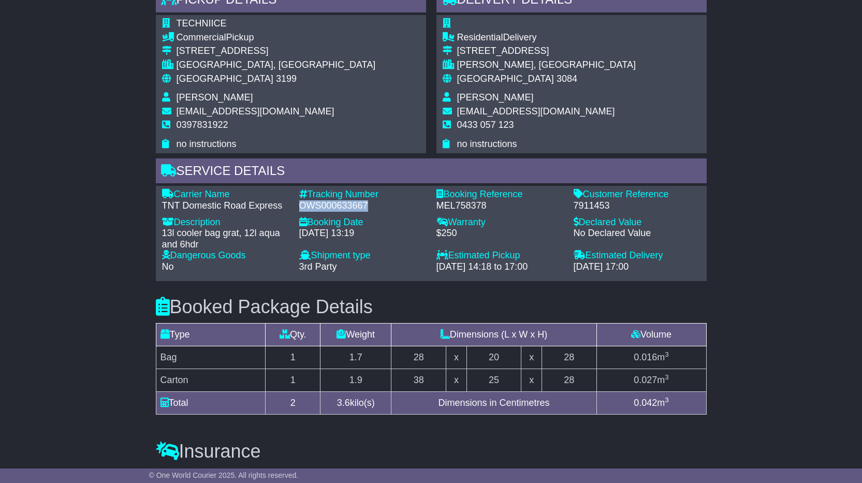 The image size is (862, 483). I want to click on div: MEL758378, so click(500, 206).